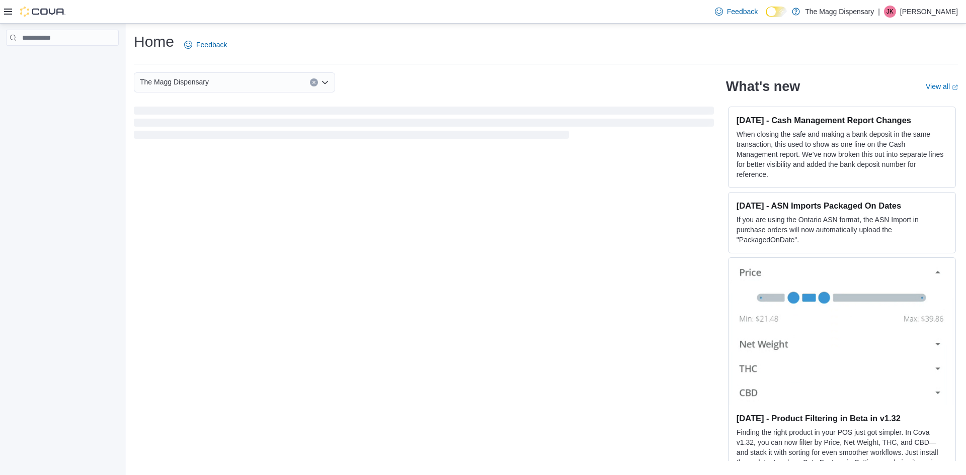 This screenshot has width=966, height=475. Describe the element at coordinates (824, 463) in the screenshot. I see `em: Beta Features` at that location.